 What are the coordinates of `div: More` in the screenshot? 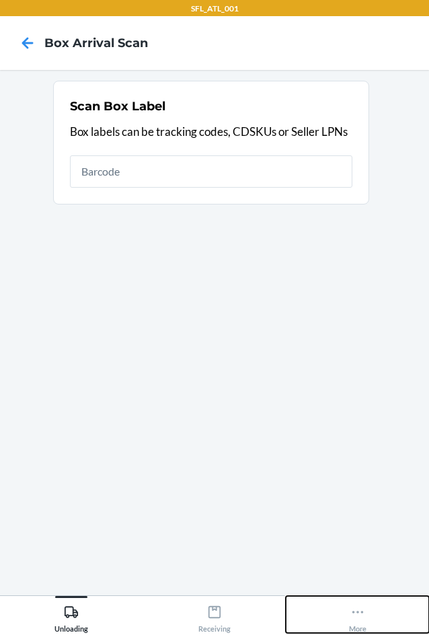 It's located at (358, 616).